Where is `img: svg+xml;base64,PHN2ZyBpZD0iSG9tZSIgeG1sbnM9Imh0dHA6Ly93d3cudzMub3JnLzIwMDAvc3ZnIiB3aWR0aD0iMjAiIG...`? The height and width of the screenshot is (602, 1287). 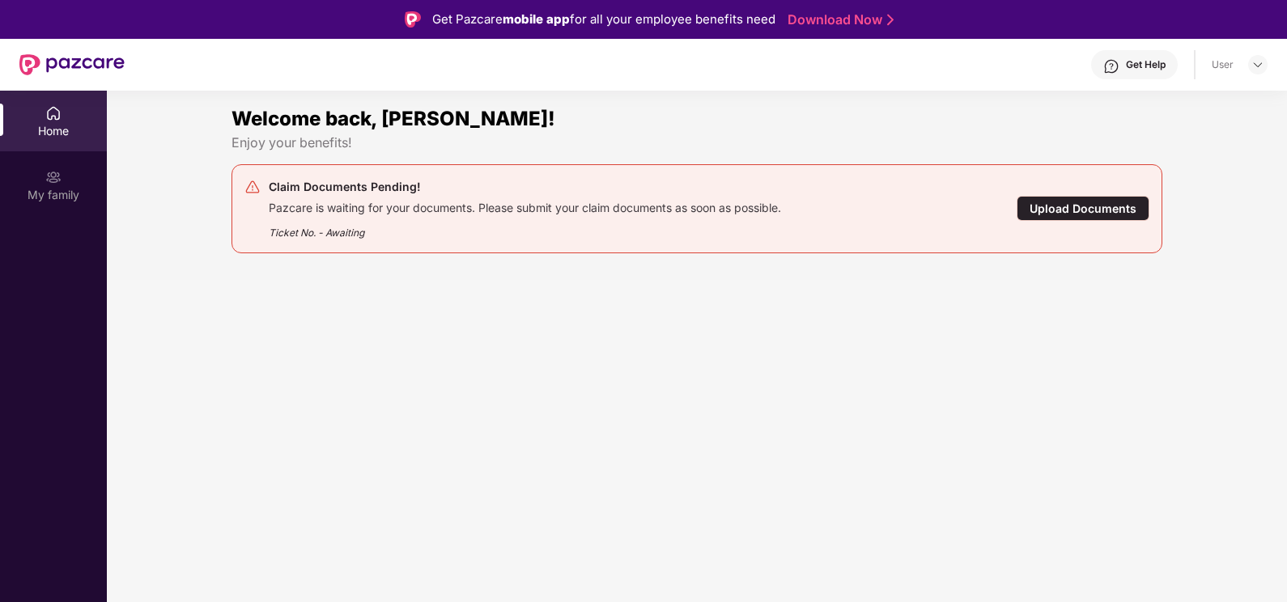 img: svg+xml;base64,PHN2ZyBpZD0iSG9tZSIgeG1sbnM9Imh0dHA6Ly93d3cudzMub3JnLzIwMDAvc3ZnIiB3aWR0aD0iMjAiIG... is located at coordinates (53, 113).